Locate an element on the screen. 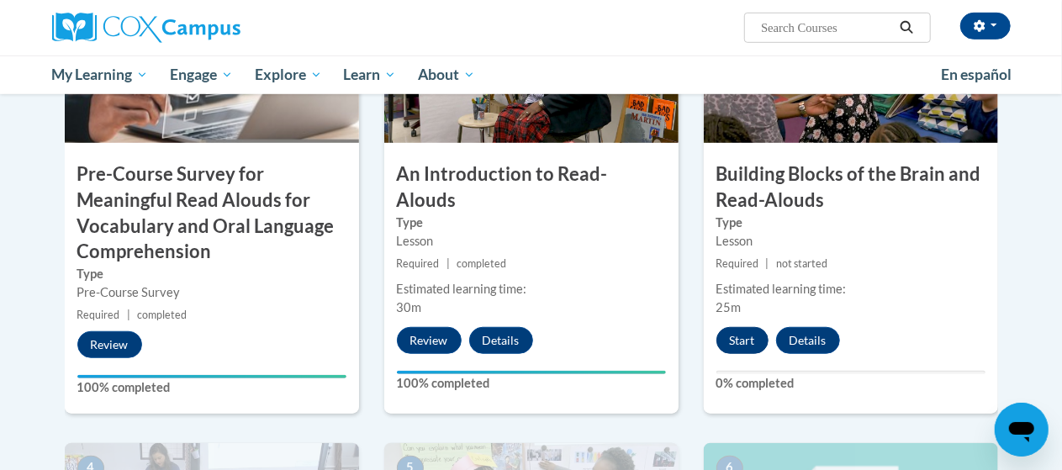  button: Search is located at coordinates (906, 28).